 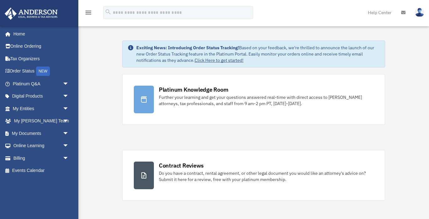 I want to click on a: Order StatusNEW, so click(x=41, y=71).